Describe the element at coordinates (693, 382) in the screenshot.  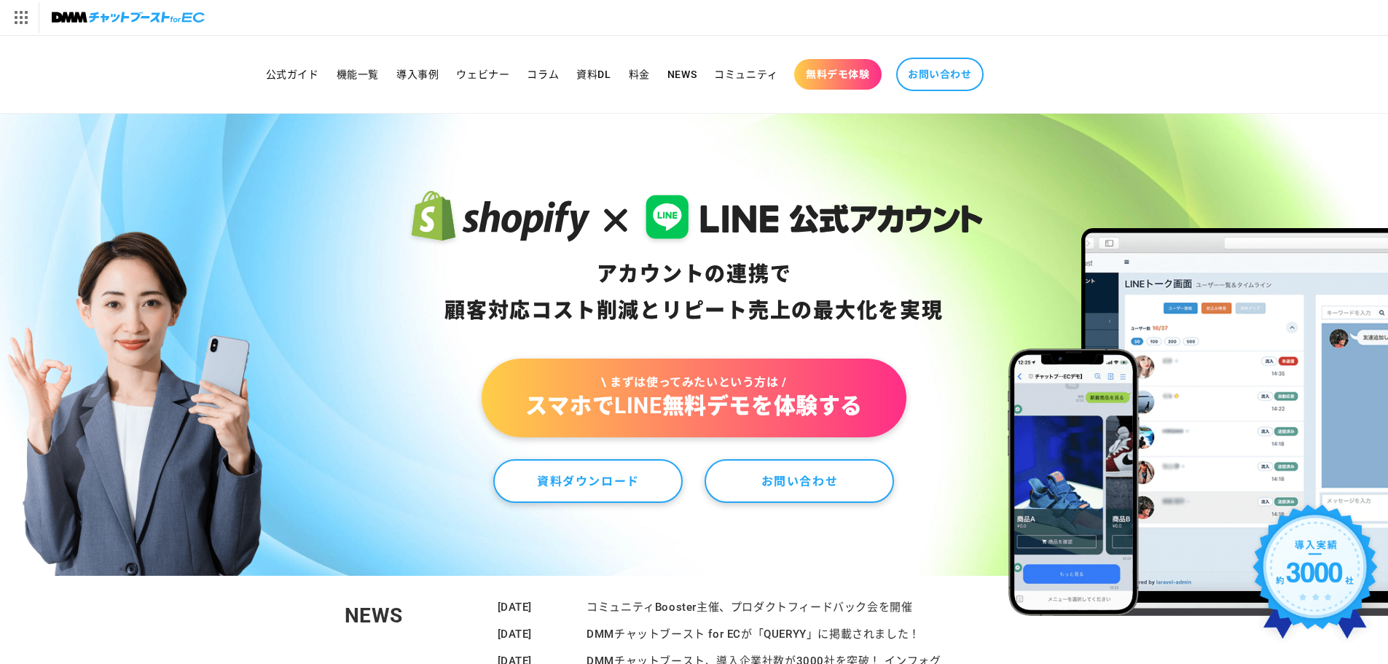
I see `span: \ まずは使ってみたいという方は /` at that location.